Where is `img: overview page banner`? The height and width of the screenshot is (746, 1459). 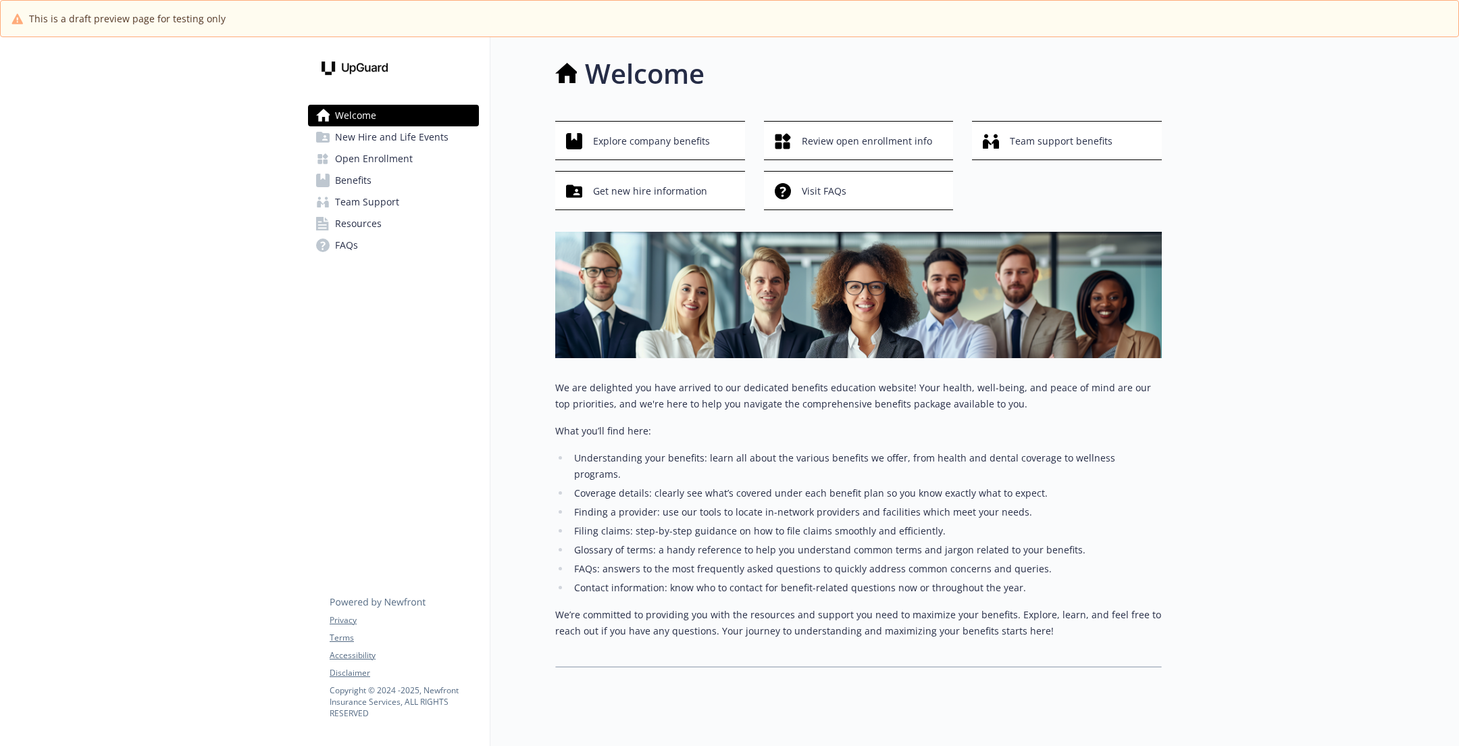
img: overview page banner is located at coordinates (858, 294).